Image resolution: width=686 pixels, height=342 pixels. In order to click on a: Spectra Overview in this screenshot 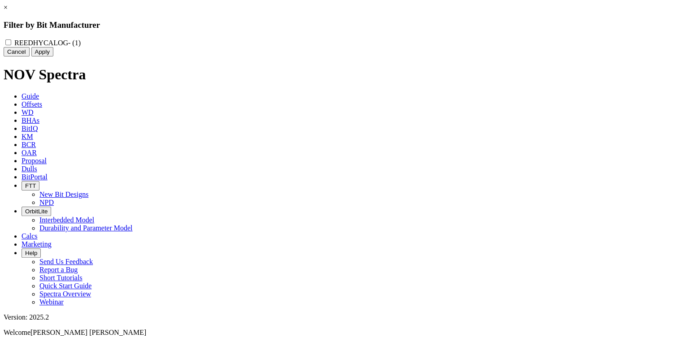, I will do `click(65, 293)`.